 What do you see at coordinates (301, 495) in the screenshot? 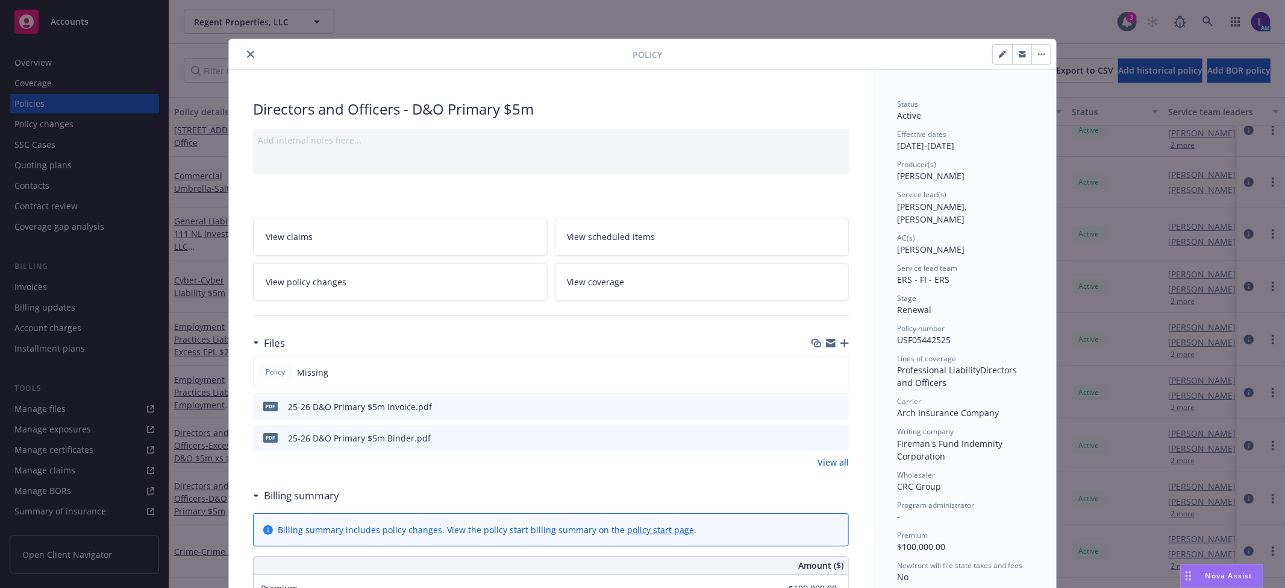
I see `h3: Billing summary` at bounding box center [301, 495].